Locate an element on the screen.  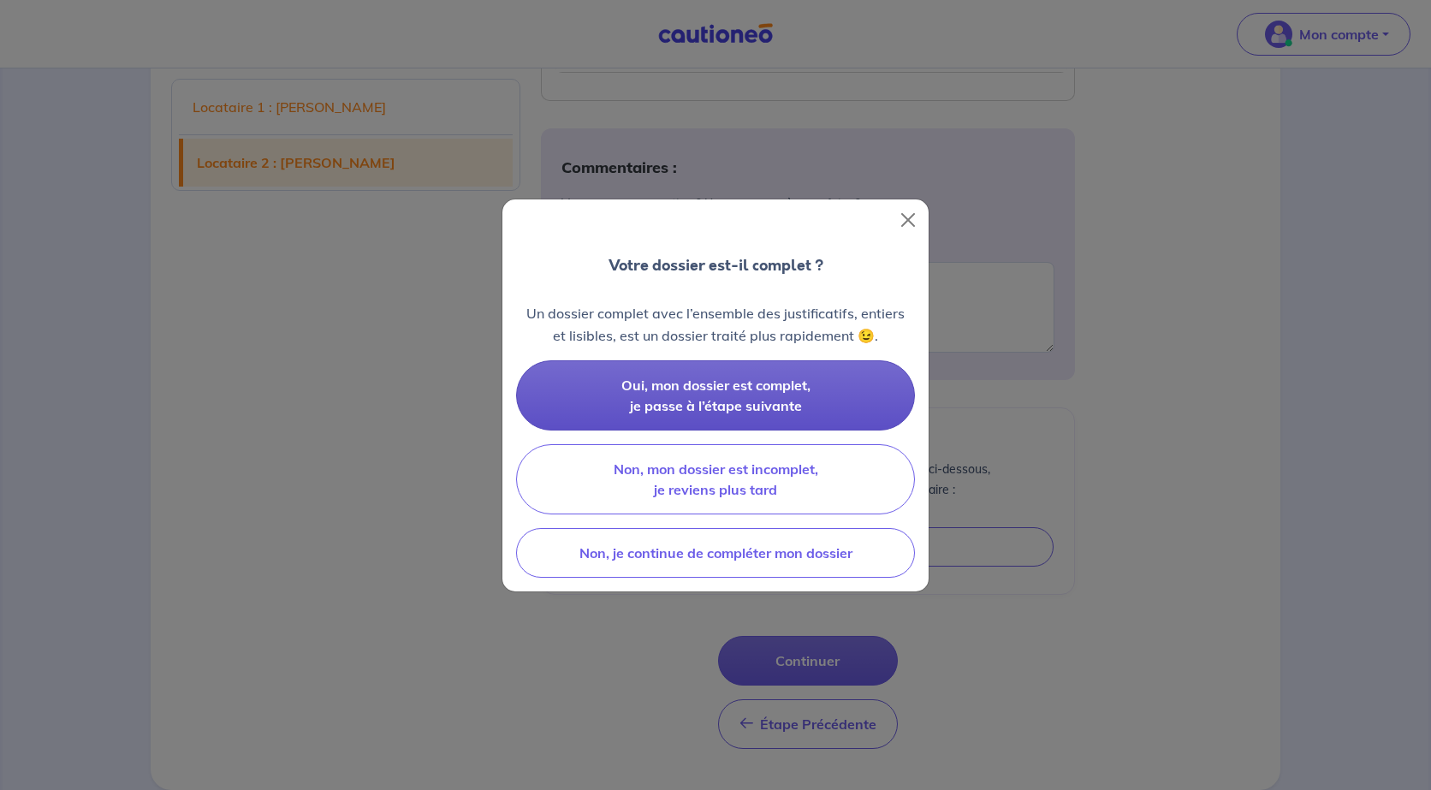
span: Non, je continue de compléter mon dossier is located at coordinates (715, 553).